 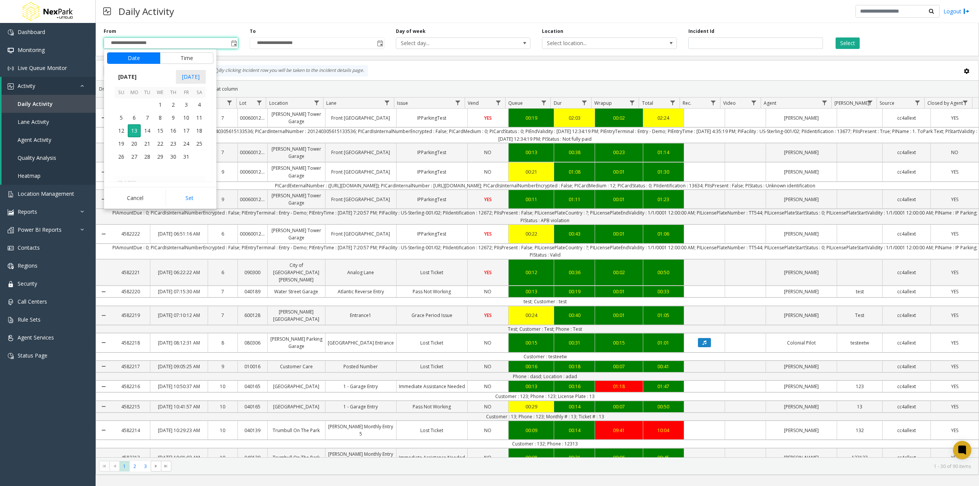 What do you see at coordinates (130, 315) in the screenshot?
I see `a: 4582219` at bounding box center [130, 315].